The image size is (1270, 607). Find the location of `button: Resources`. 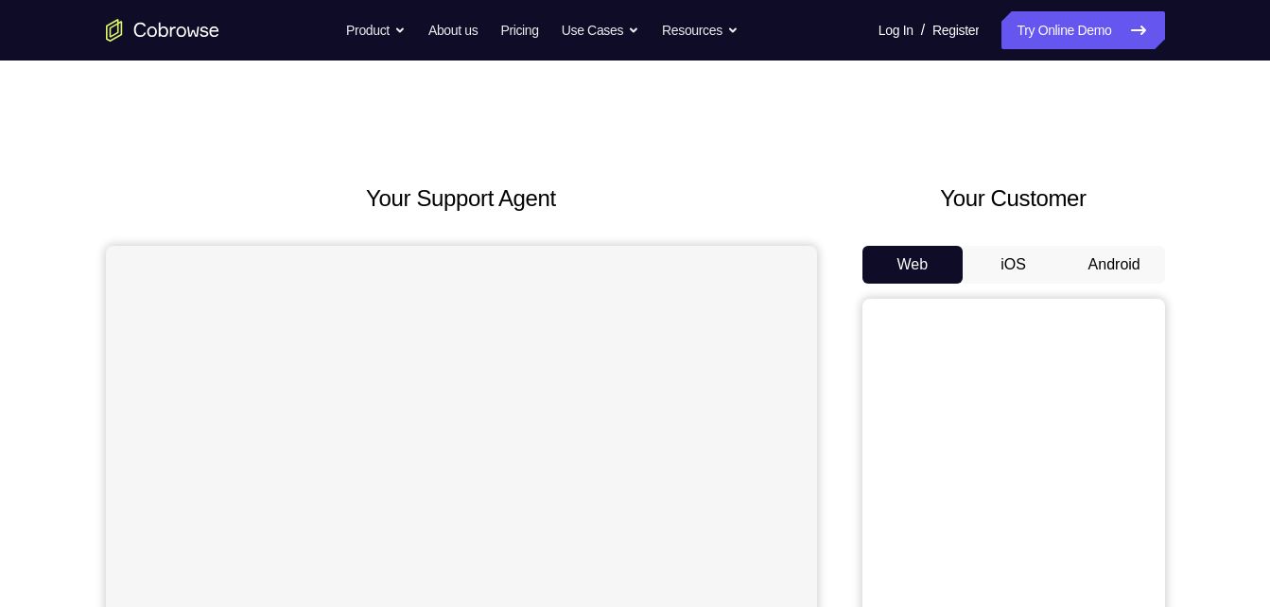

button: Resources is located at coordinates (700, 30).